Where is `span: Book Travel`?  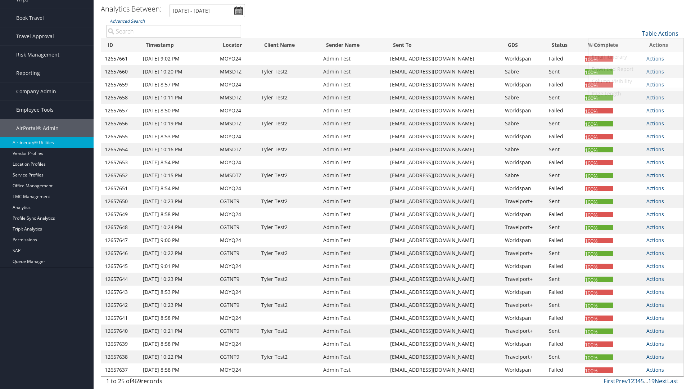
span: Book Travel is located at coordinates (30, 18).